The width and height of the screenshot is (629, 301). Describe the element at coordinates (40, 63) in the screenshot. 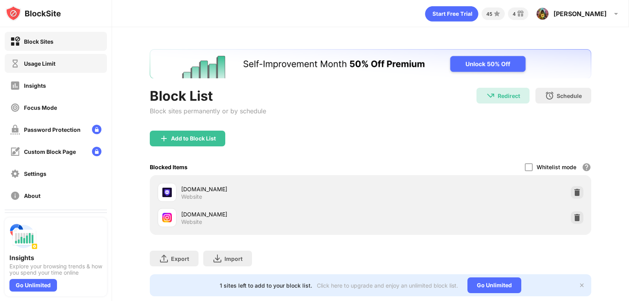

I see `div: Usage Limit` at that location.